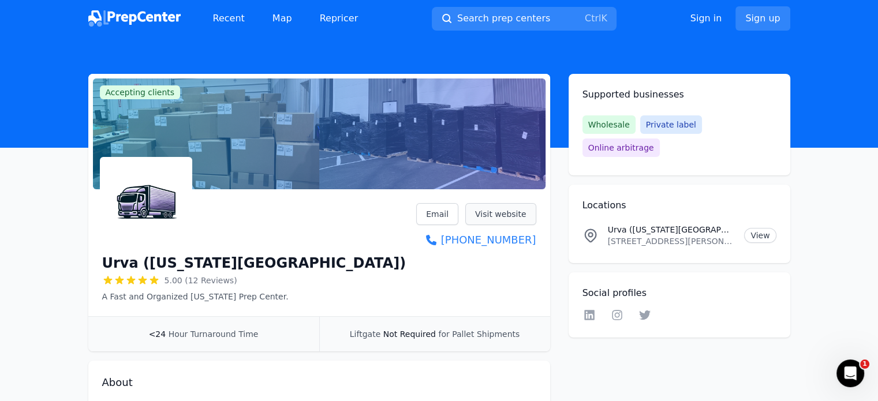 The height and width of the screenshot is (401, 878). What do you see at coordinates (706, 18) in the screenshot?
I see `a: Sign in` at bounding box center [706, 18].